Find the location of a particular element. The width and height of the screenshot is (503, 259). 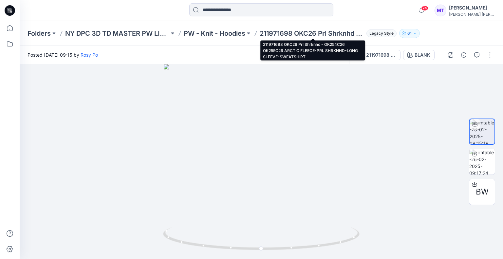

img: turntable-26-02-2025-09:15:19 is located at coordinates (482, 132).